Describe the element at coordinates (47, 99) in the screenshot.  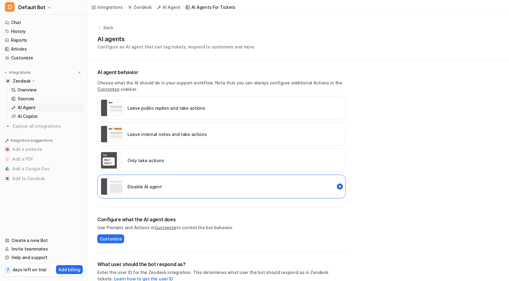
I see `a: Sources` at that location.